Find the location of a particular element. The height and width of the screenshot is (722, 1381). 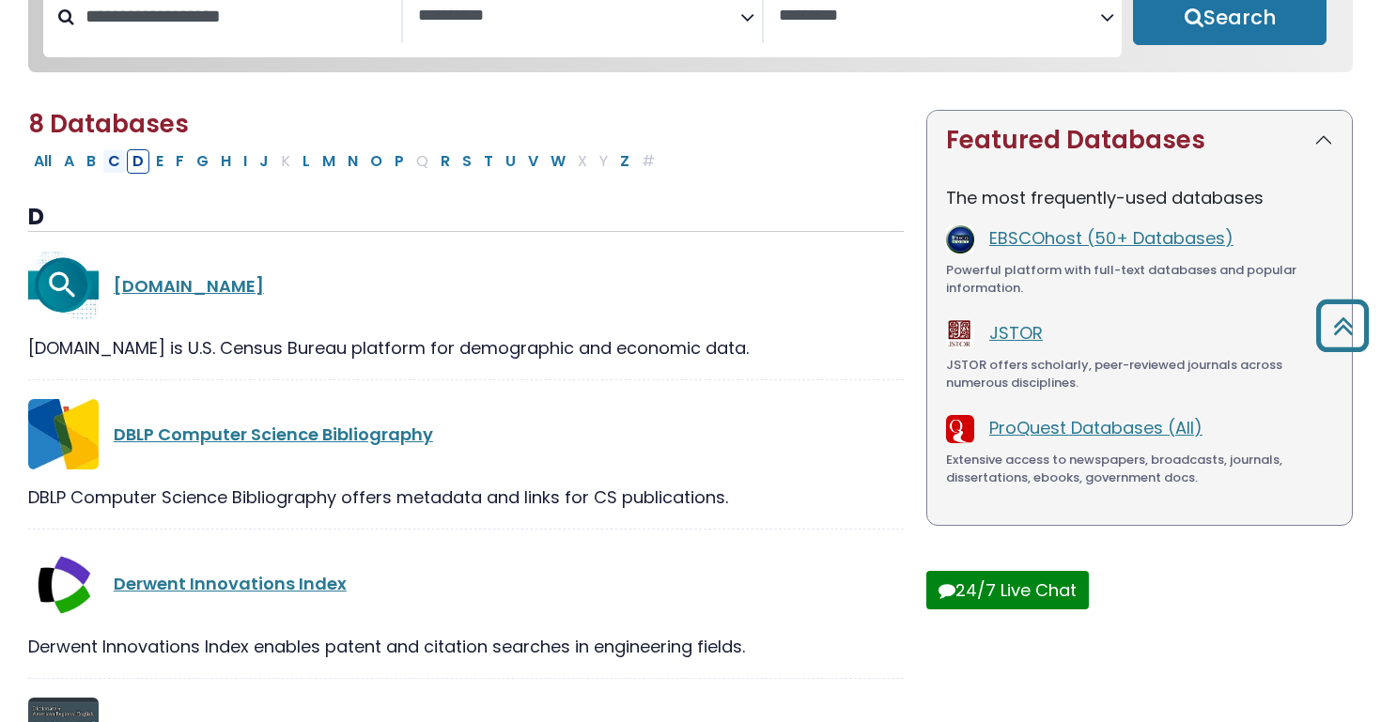

button: Filter Results L is located at coordinates (306, 162).